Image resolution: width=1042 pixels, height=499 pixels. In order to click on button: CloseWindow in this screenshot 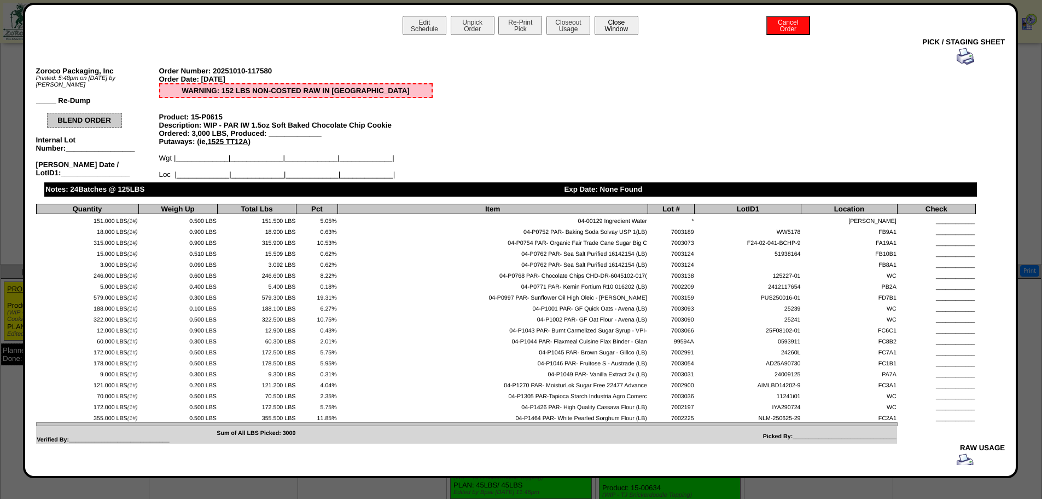, I will do `click(617, 25)`.